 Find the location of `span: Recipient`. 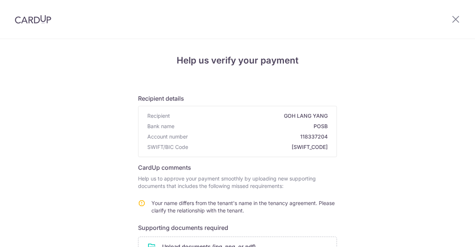

span: Recipient is located at coordinates (158, 116).